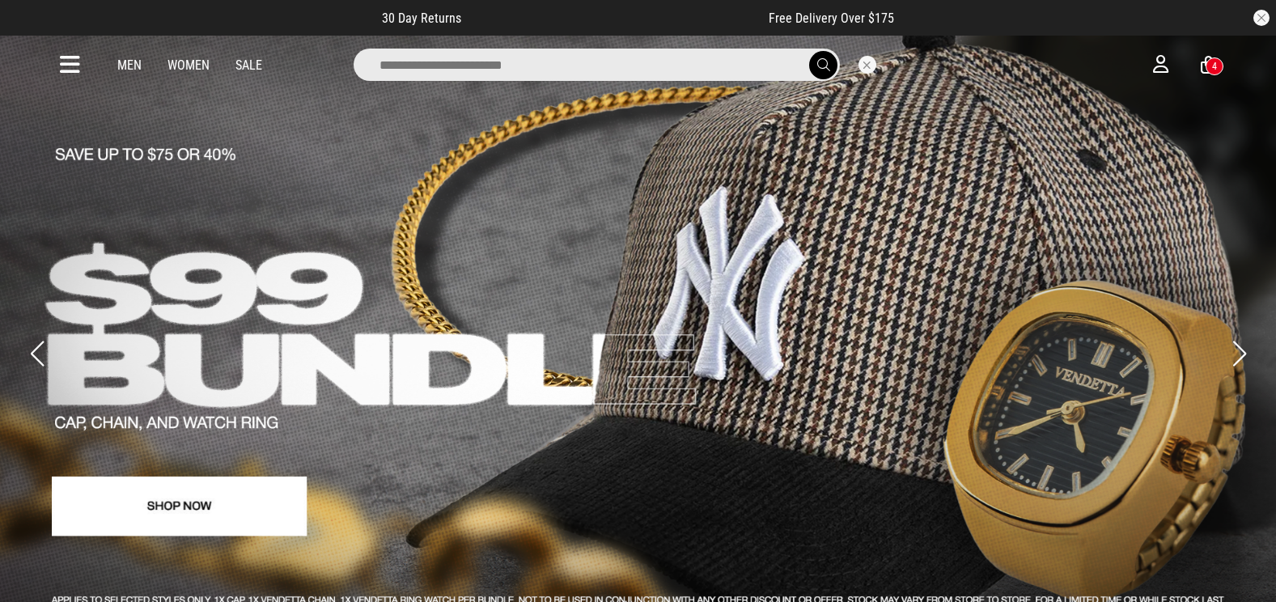  I want to click on button: Next slide, so click(1239, 354).